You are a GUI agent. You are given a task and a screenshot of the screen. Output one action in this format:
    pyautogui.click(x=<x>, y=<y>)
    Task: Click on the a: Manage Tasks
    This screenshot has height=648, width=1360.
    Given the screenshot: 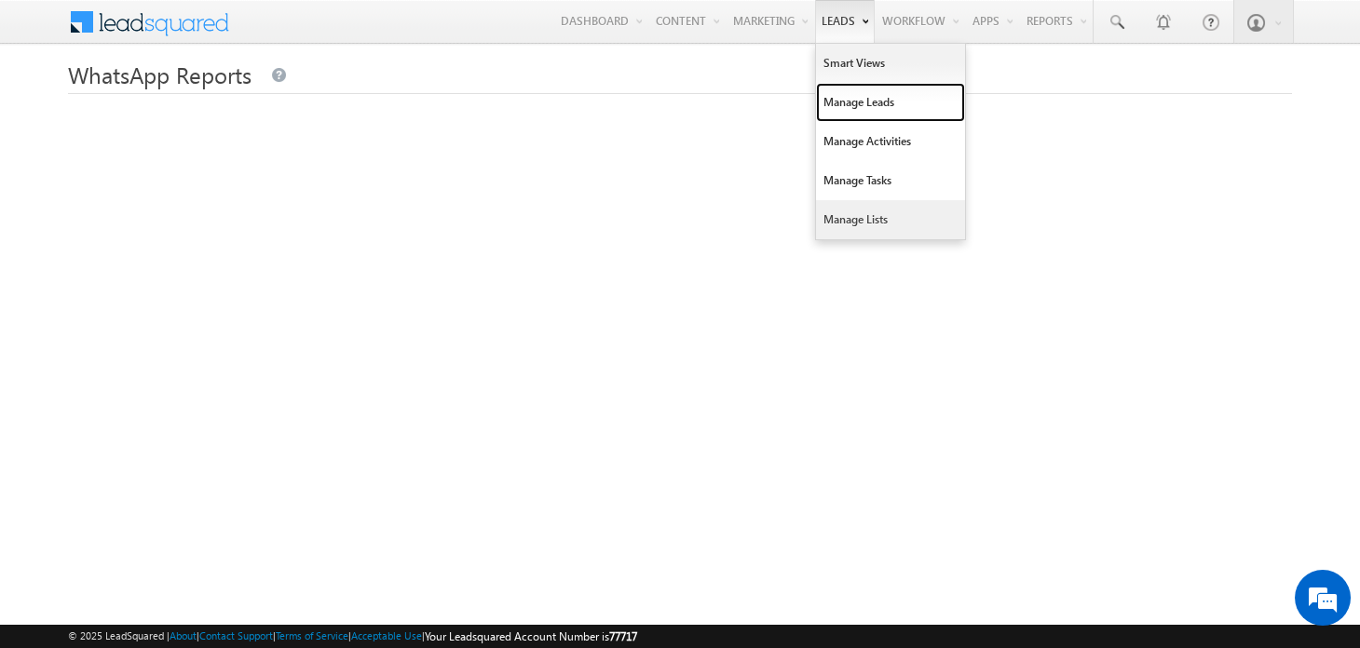 What is the action you would take?
    pyautogui.click(x=890, y=181)
    